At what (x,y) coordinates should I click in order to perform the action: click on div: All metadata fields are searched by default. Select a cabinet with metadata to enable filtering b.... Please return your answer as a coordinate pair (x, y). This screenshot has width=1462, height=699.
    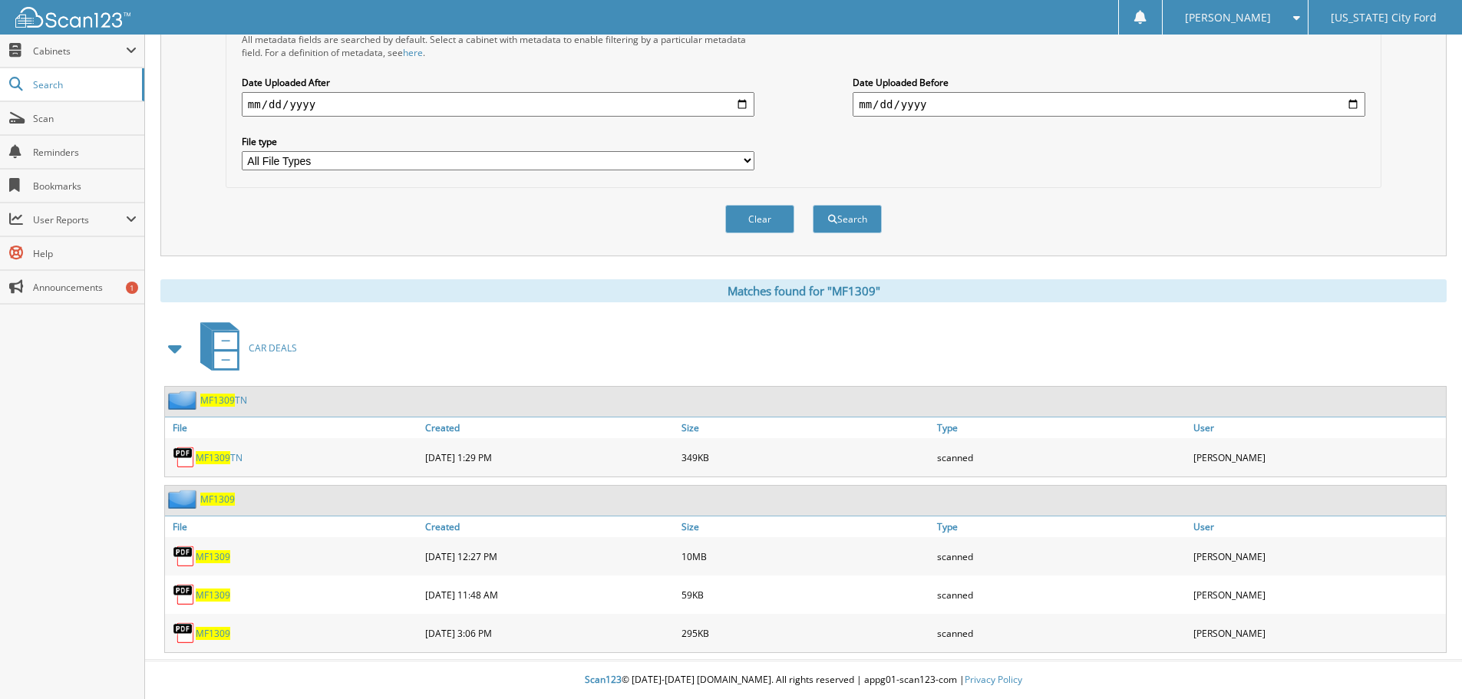
    Looking at the image, I should click on (498, 46).